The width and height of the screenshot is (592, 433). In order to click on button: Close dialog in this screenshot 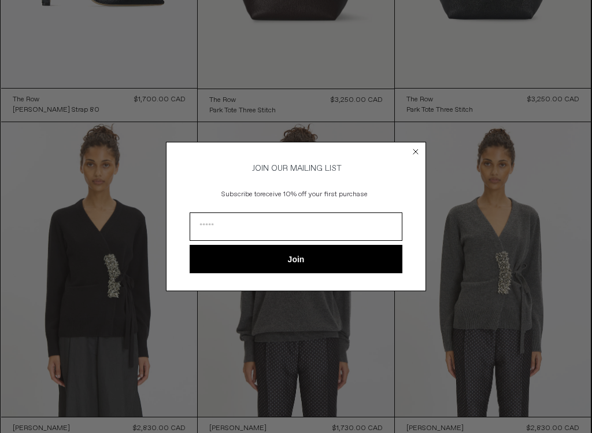, I will do `click(416, 152)`.